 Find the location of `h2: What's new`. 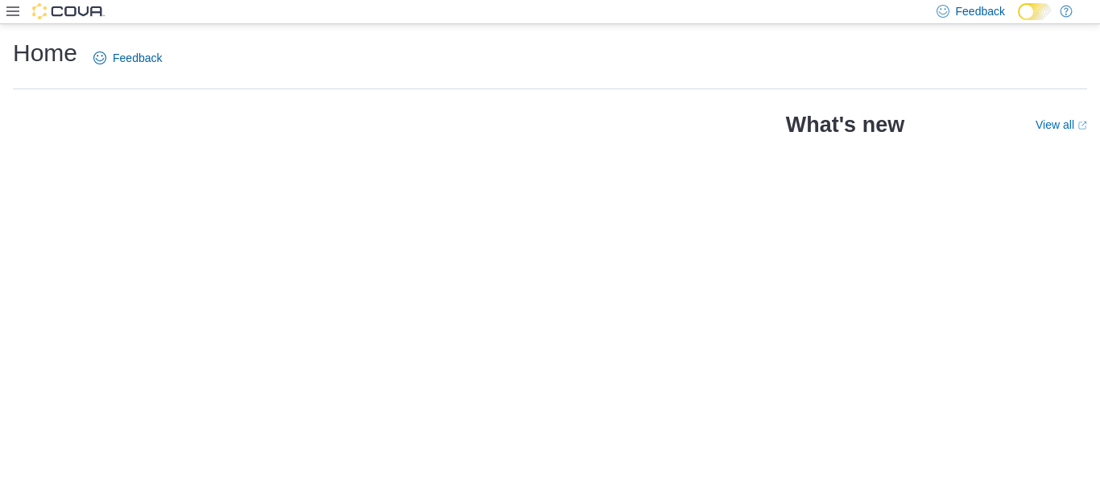

h2: What's new is located at coordinates (845, 125).